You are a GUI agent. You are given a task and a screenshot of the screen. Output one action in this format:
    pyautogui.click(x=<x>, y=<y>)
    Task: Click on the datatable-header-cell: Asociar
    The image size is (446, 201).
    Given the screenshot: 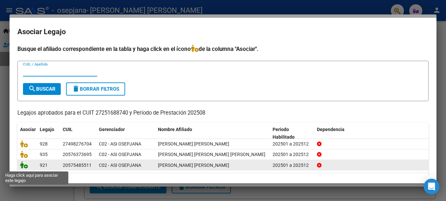 What is the action you would take?
    pyautogui.click(x=27, y=133)
    